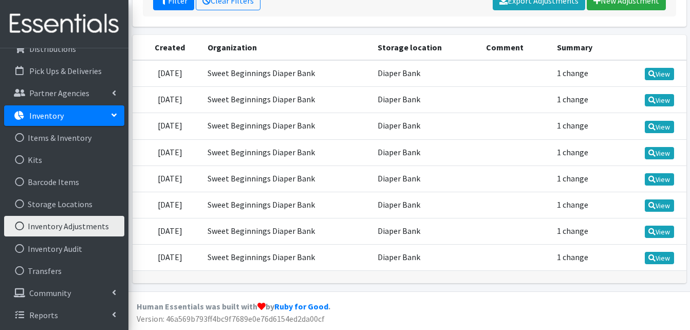  I want to click on span: Version: 46a569b793ff4bc9f7689e0e76d6154ed2da00cf, so click(231, 318).